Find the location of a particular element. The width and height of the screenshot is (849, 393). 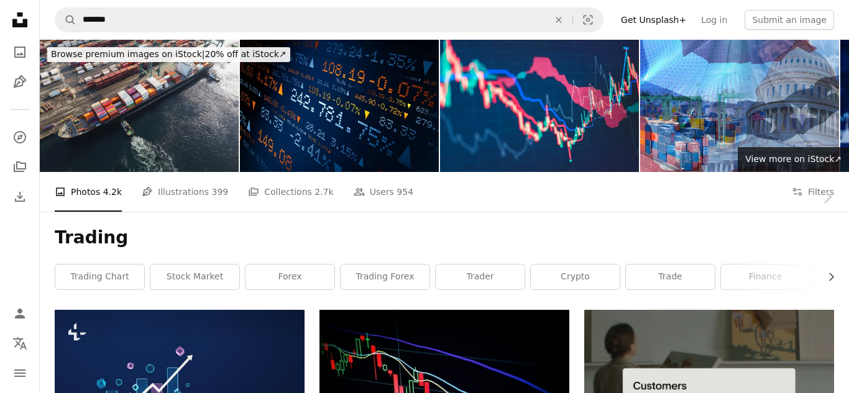

a: Explore is located at coordinates (20, 137).